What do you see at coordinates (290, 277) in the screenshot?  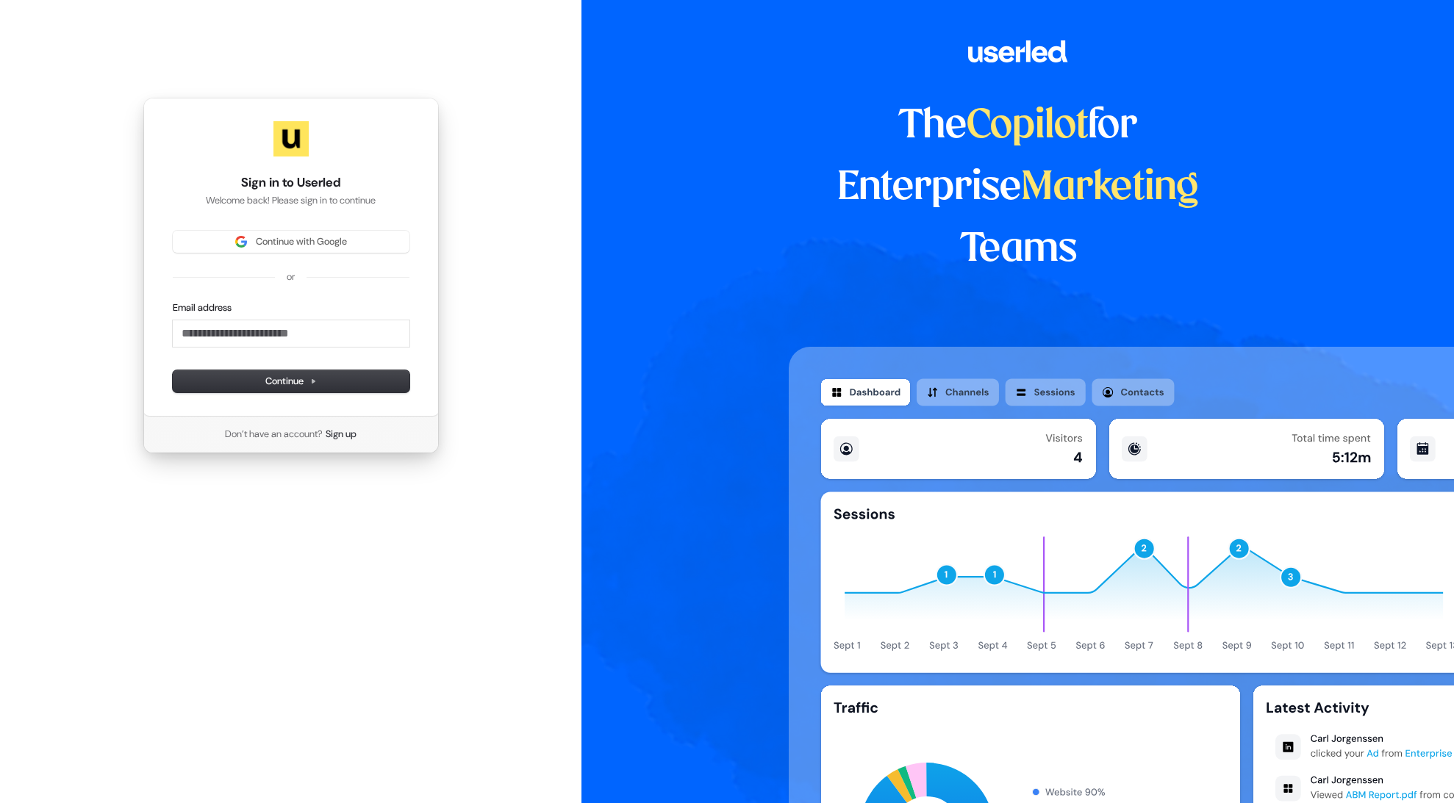 I see `p: or` at bounding box center [290, 277].